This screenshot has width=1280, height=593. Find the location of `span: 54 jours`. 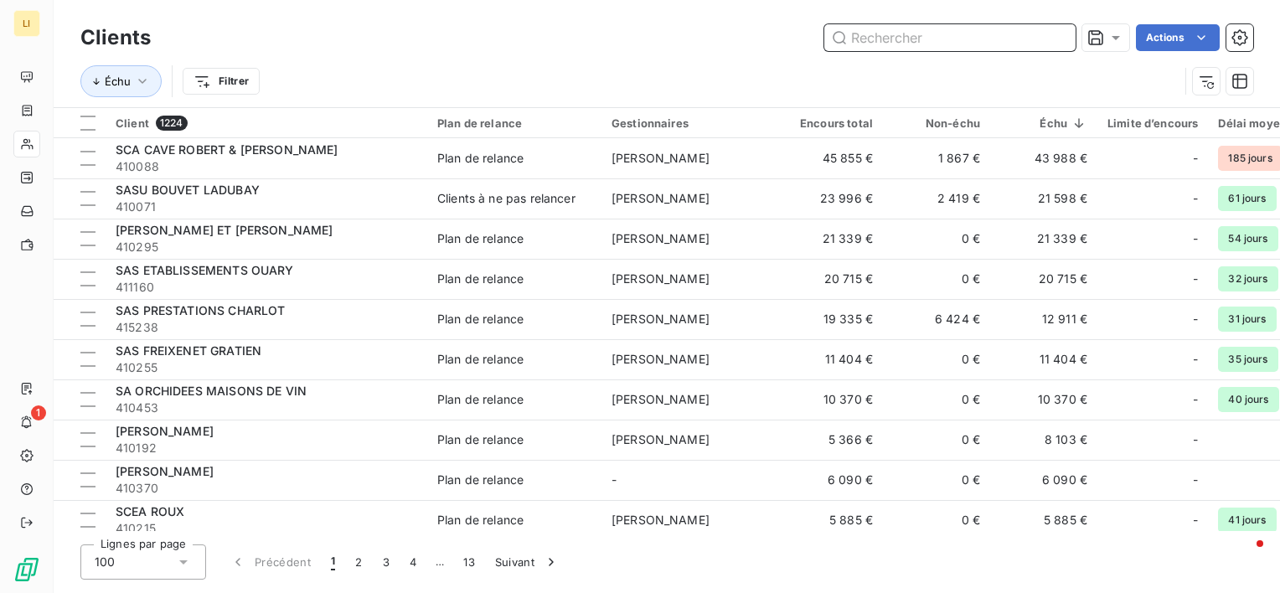

span: 54 jours is located at coordinates (1247, 239).